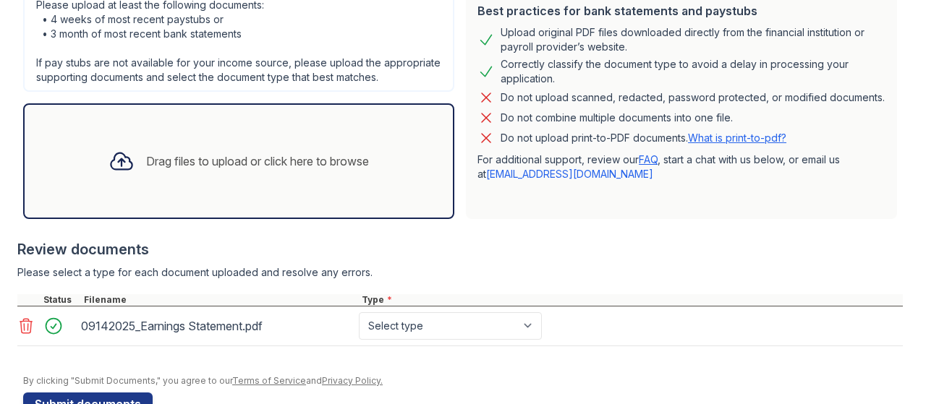  What do you see at coordinates (269, 380) in the screenshot?
I see `a: Terms of Service` at bounding box center [269, 380].